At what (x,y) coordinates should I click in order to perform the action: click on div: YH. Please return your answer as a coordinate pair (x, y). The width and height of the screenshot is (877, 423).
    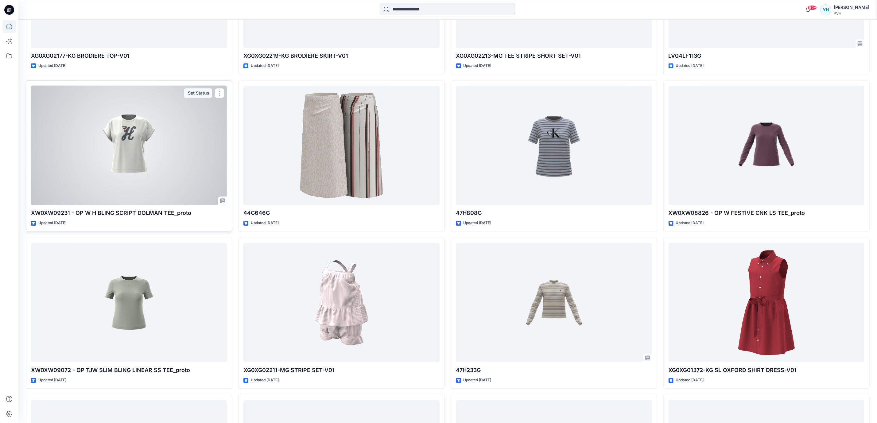
    Looking at the image, I should click on (825, 10).